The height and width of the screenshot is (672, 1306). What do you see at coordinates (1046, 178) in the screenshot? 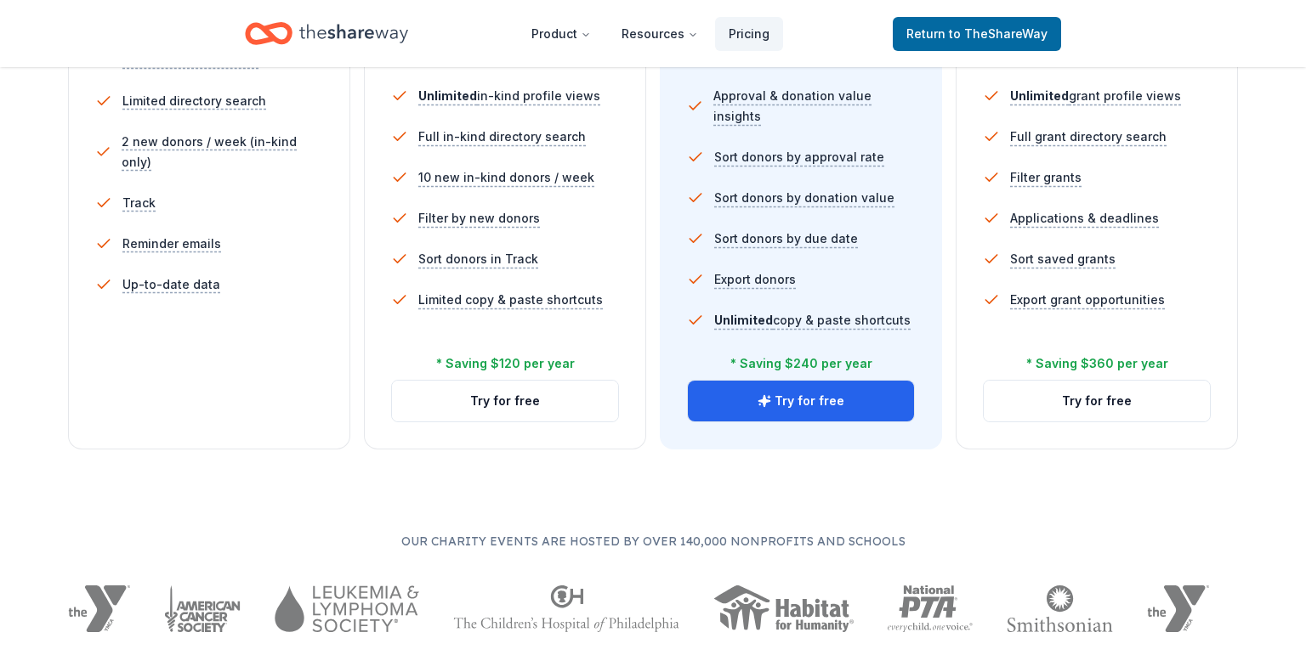
I see `span: Filter grants` at bounding box center [1046, 178].